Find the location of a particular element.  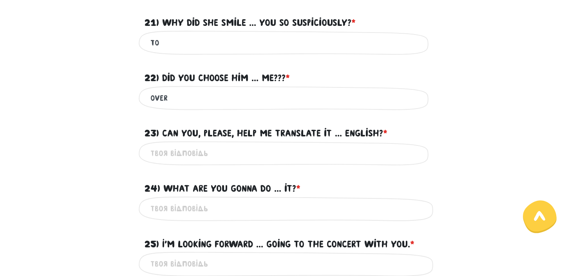

label: 21) Why did she smile ... you so suspiciously? is located at coordinates (250, 23).